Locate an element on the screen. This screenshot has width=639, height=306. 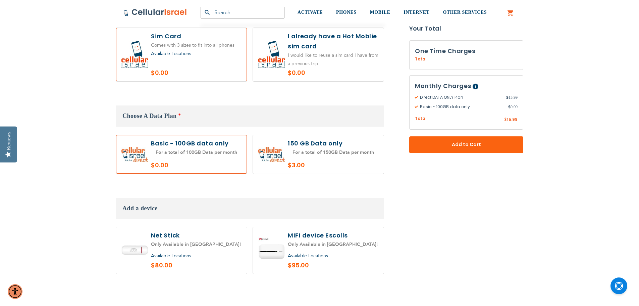
span: INTERNET is located at coordinates (416, 12).